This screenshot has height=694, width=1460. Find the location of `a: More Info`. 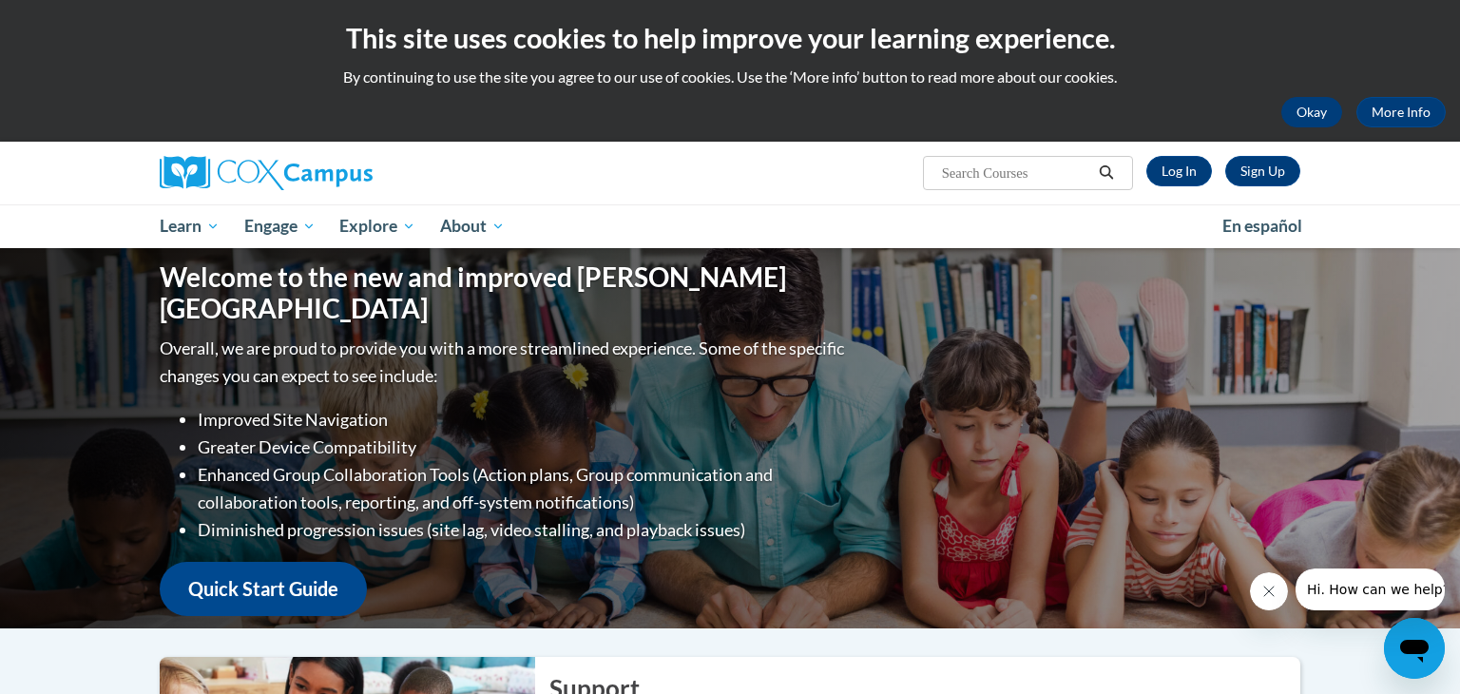

a: More Info is located at coordinates (1401, 112).